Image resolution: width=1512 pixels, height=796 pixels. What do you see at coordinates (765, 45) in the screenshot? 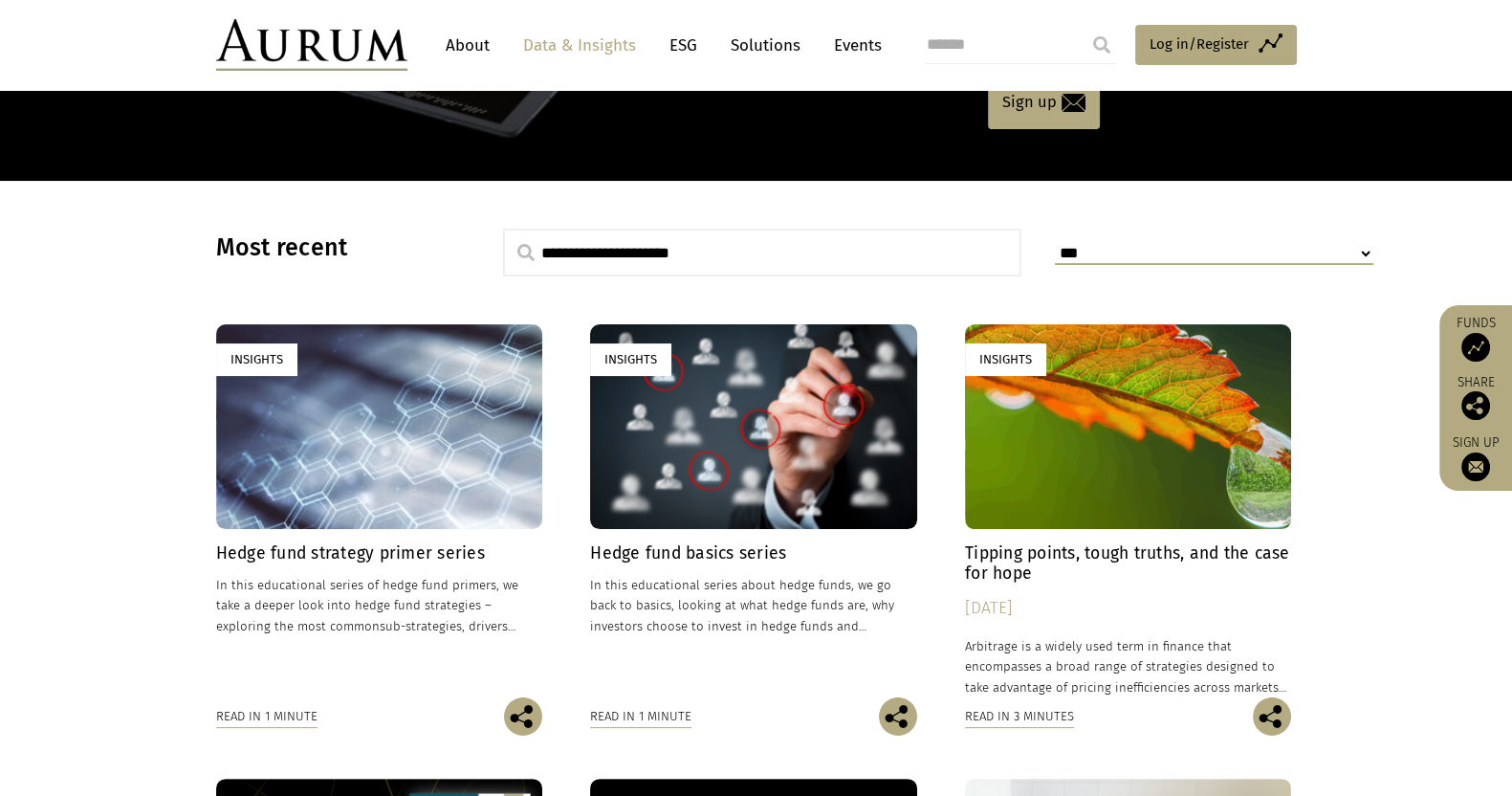
I see `a: Solutions` at bounding box center [765, 45].